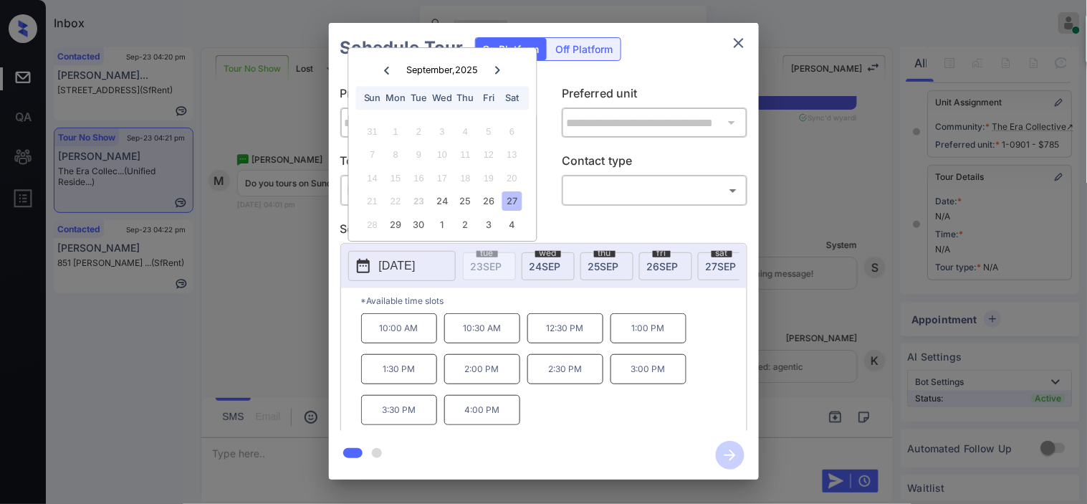  I want to click on span: 27 SEP, so click(721, 266).